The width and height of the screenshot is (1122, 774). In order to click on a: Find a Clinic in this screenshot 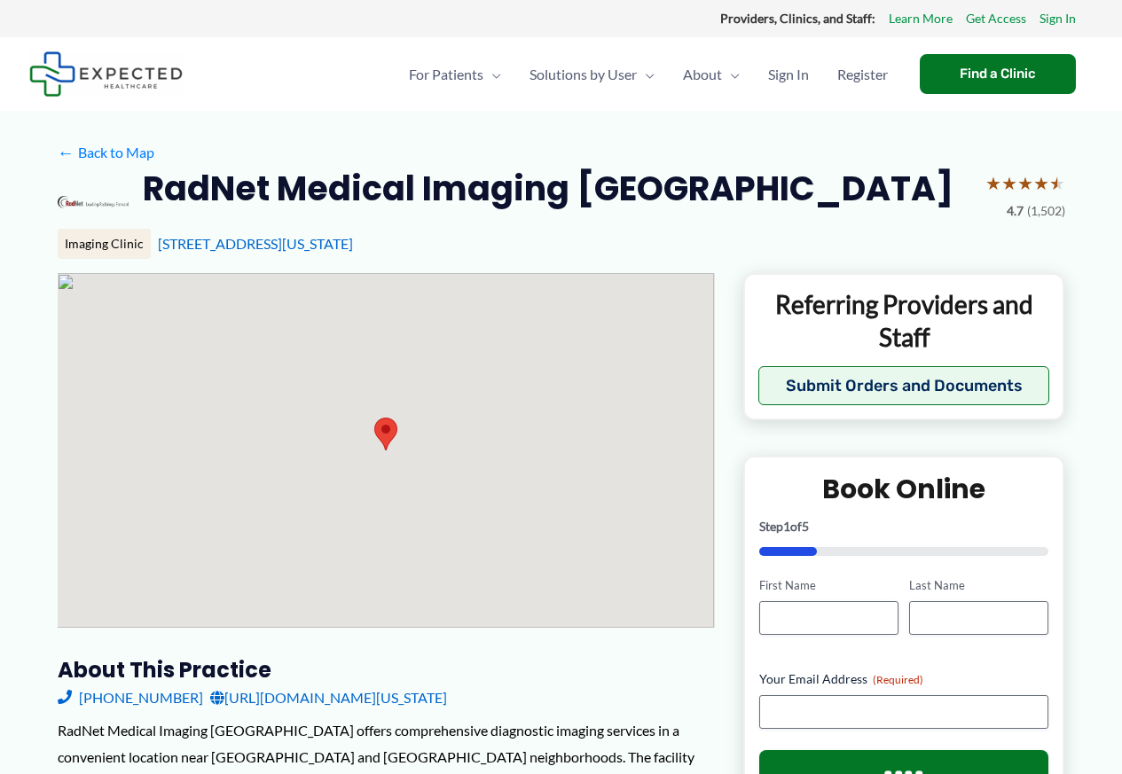, I will do `click(998, 74)`.